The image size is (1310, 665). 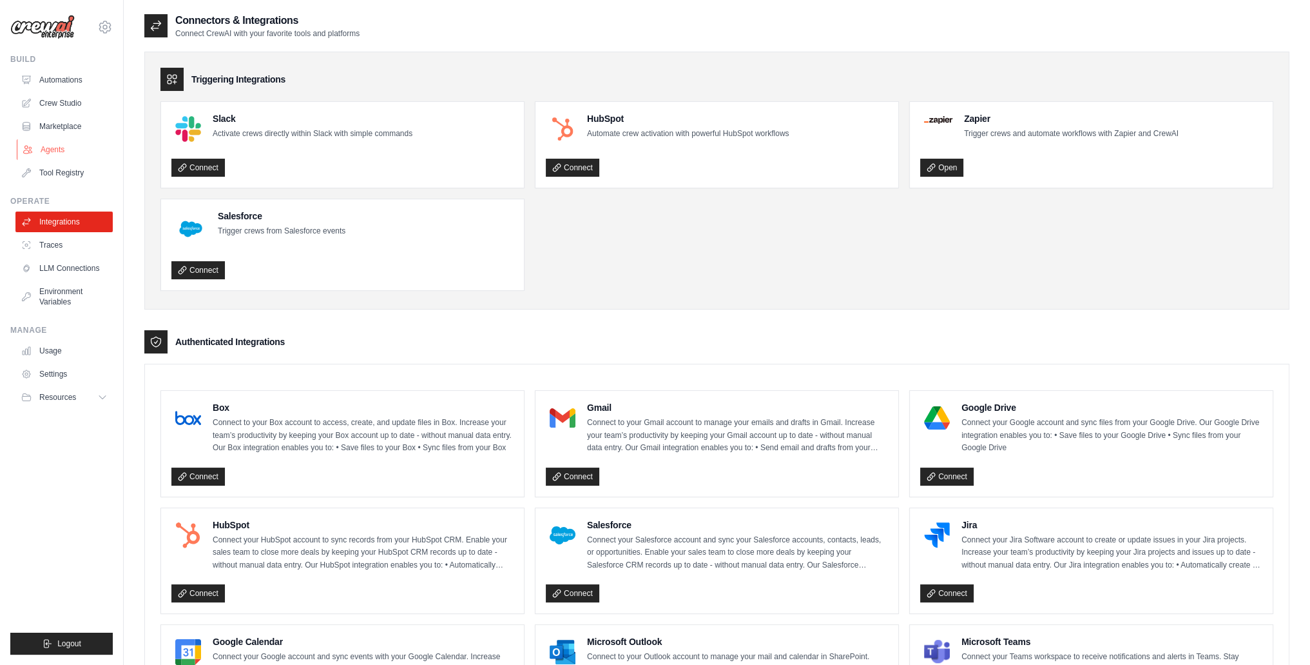 What do you see at coordinates (188, 652) in the screenshot?
I see `img: Google Calendar Logo` at bounding box center [188, 652].